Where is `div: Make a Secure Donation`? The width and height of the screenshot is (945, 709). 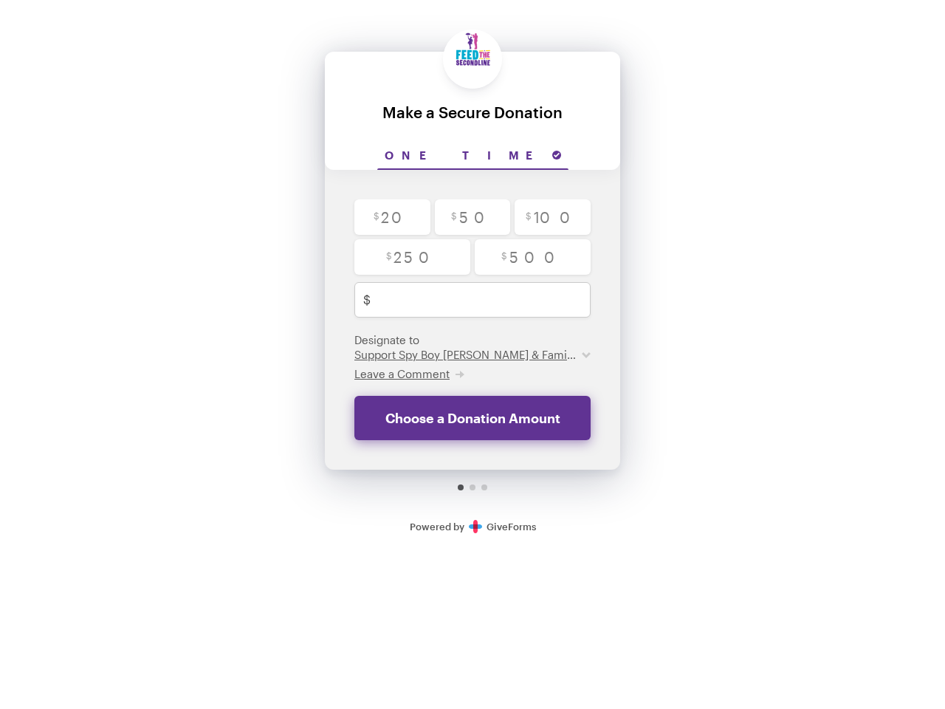
div: Make a Secure Donation is located at coordinates (473, 111).